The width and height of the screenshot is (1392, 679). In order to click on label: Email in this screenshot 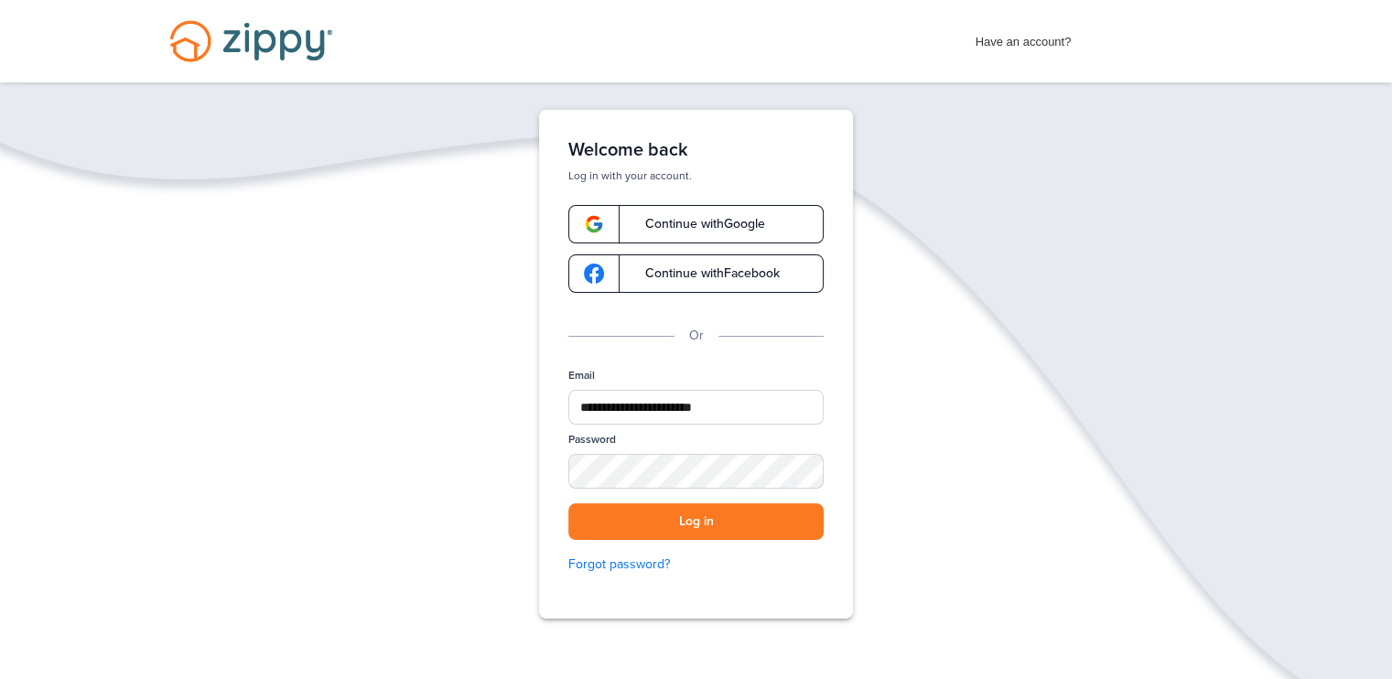, I will do `click(581, 375)`.